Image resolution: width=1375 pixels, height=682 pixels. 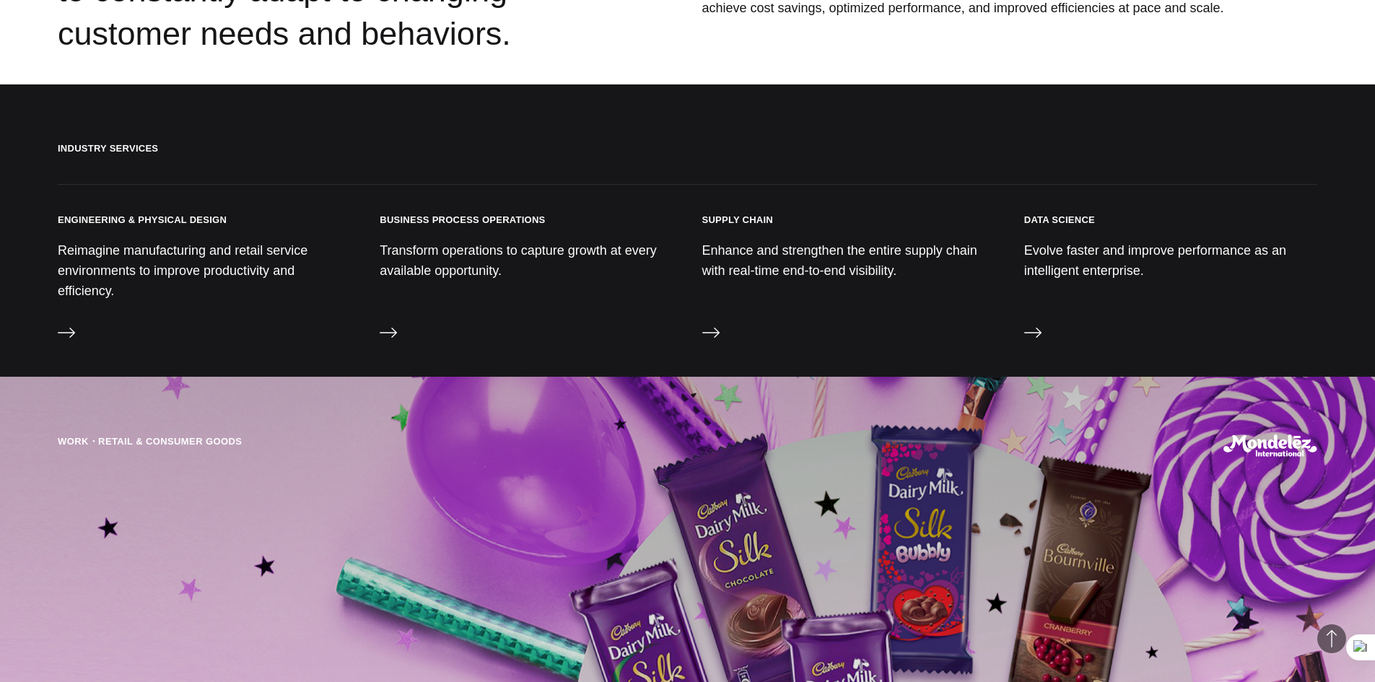 What do you see at coordinates (526, 261) in the screenshot?
I see `p: Transform operations to capture growth at every available opportunity.` at bounding box center [526, 261].